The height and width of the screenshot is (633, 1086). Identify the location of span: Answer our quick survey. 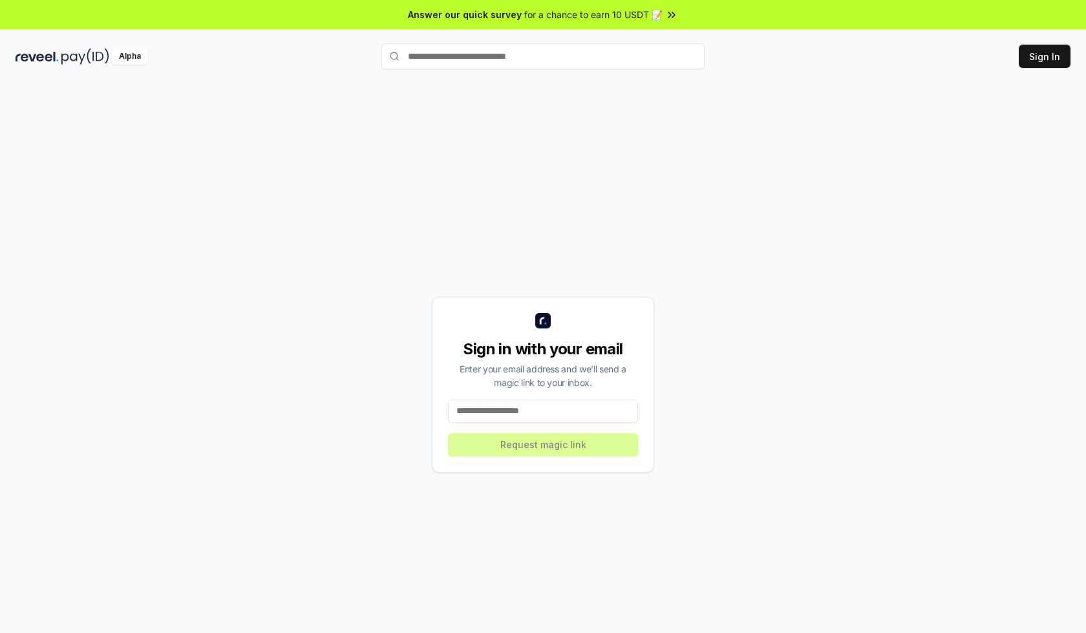
(465, 14).